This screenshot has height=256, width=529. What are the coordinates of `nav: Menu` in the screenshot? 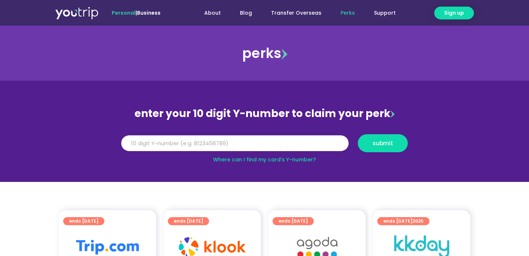 It's located at (293, 13).